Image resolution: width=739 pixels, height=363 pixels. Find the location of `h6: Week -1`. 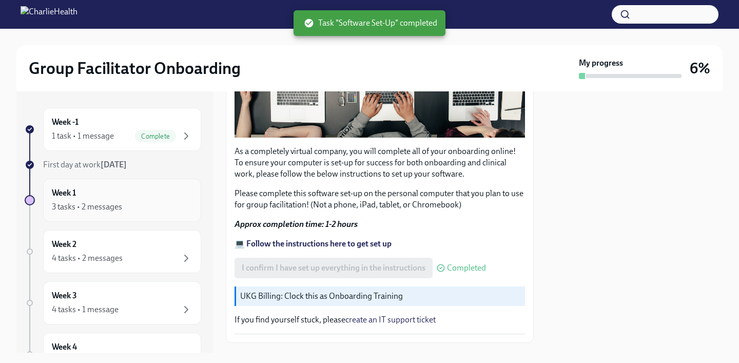

h6: Week -1 is located at coordinates (65, 122).